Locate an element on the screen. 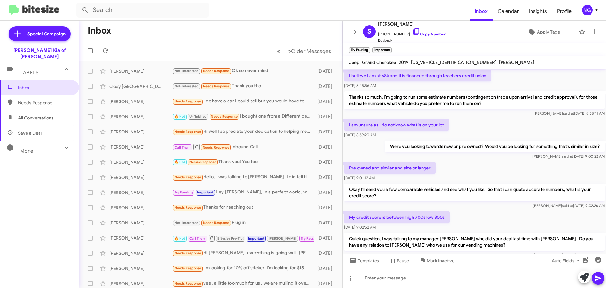  span: Save a Deal is located at coordinates (30, 133).